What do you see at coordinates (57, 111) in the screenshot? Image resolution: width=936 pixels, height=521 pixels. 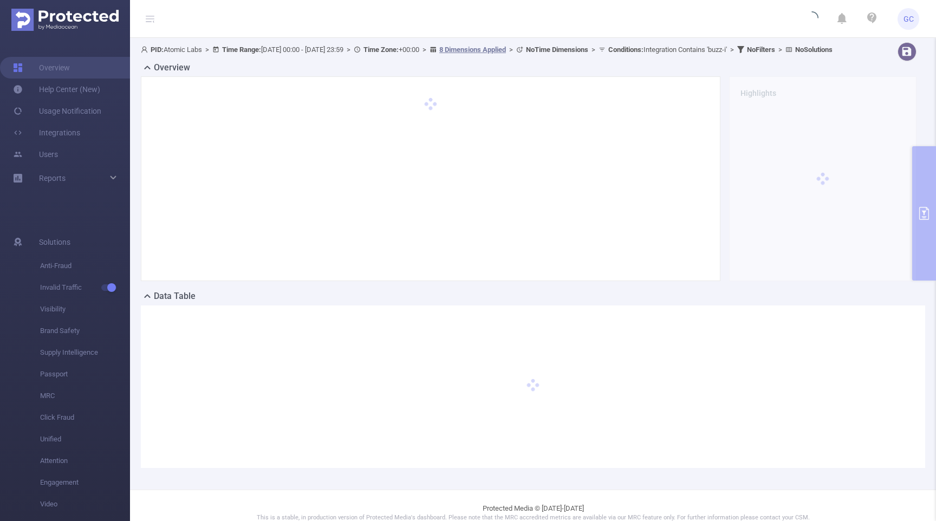 I see `a: Usage Notification` at bounding box center [57, 111].